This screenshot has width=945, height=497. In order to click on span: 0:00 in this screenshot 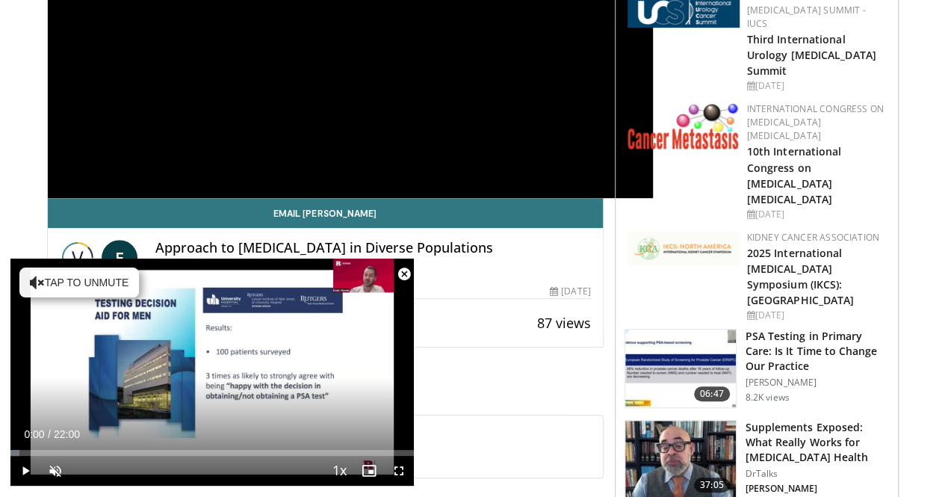, I will do `click(34, 434)`.